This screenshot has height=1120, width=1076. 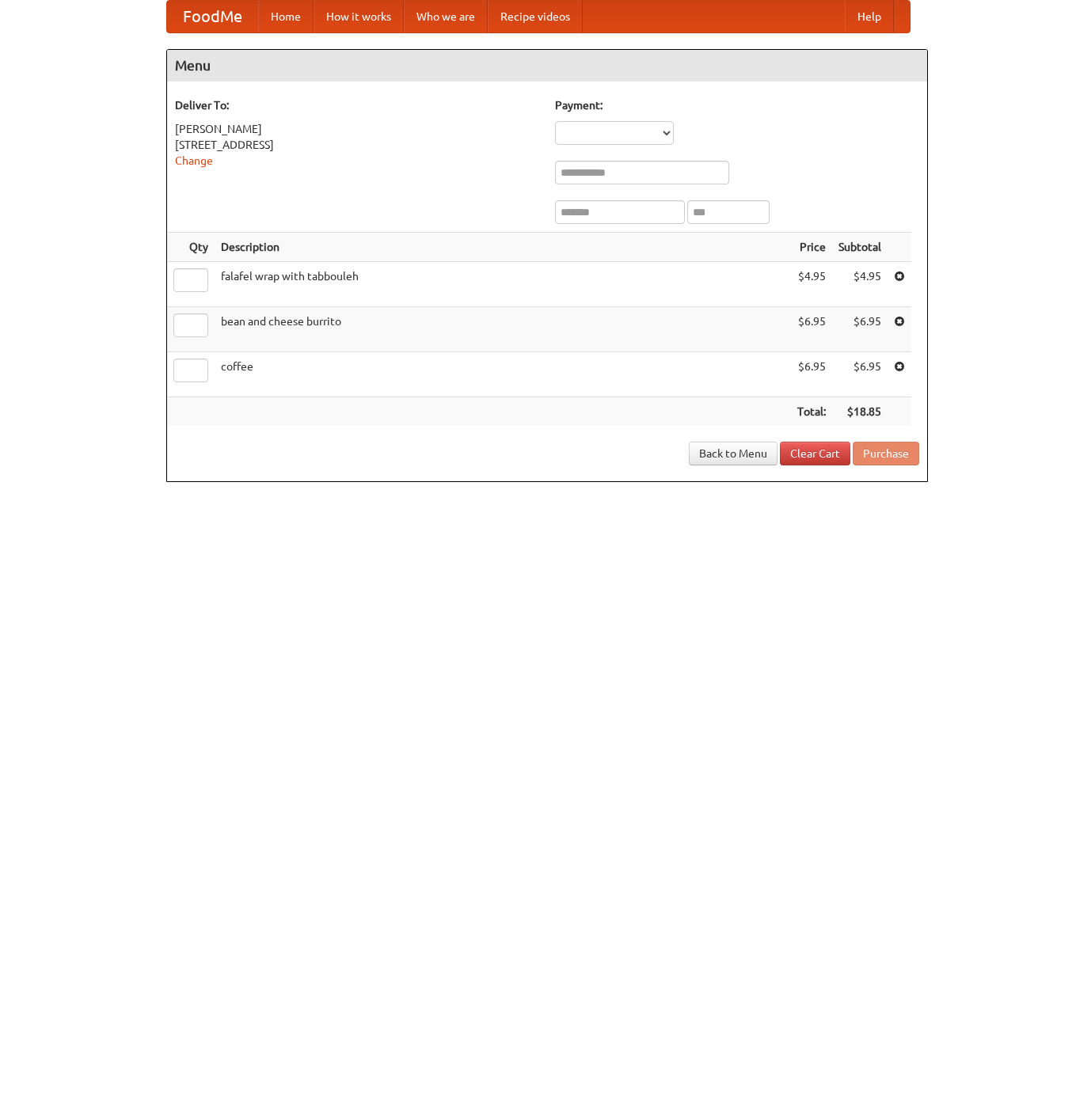 I want to click on h5: Payment:, so click(x=737, y=105).